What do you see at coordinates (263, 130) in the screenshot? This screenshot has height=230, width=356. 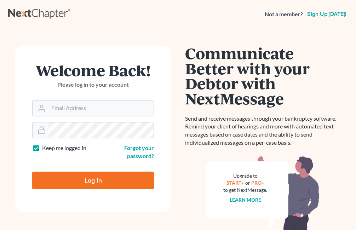 I see `p: Send and receive messages through your bankruptcy software. Remind your client of hearings and mo...` at bounding box center [263, 130].